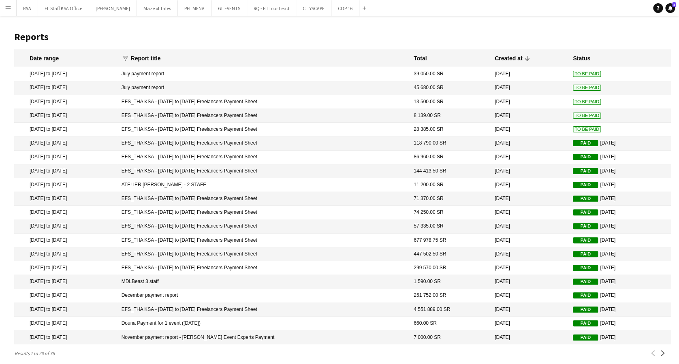 This screenshot has width=679, height=364. Describe the element at coordinates (44, 58) in the screenshot. I see `div: Date range` at that location.